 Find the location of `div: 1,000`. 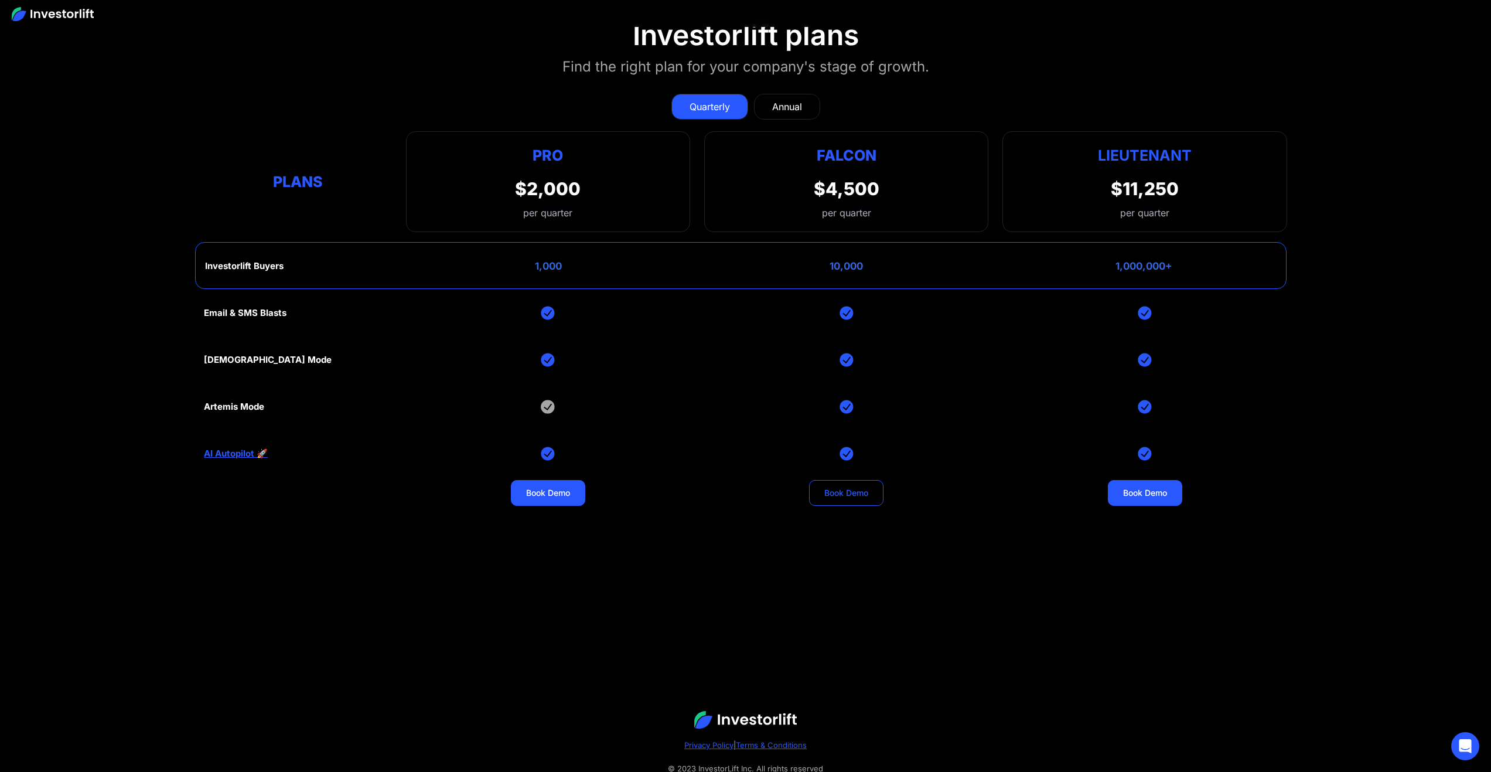

div: 1,000 is located at coordinates (548, 266).